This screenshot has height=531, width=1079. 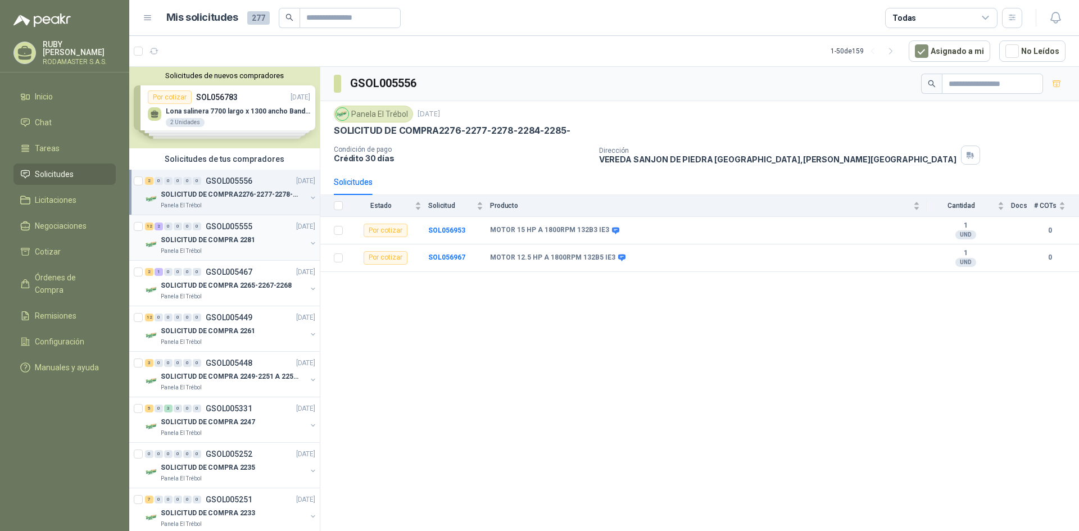 I want to click on button: Solicitudes de nuevos compradores, so click(x=224, y=75).